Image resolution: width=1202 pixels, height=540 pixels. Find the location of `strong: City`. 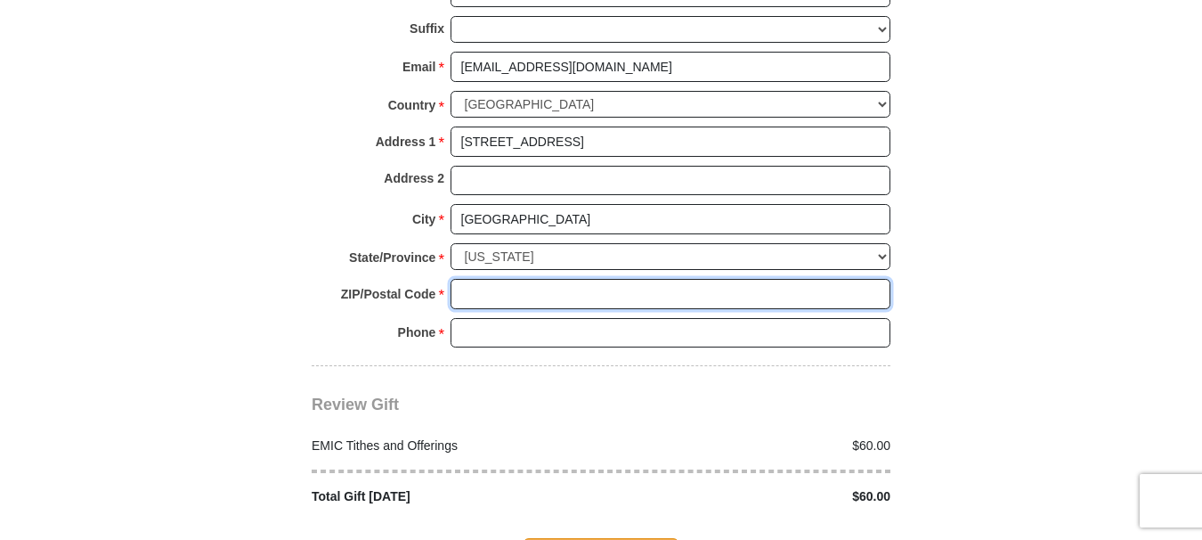

strong: City is located at coordinates (424, 219).